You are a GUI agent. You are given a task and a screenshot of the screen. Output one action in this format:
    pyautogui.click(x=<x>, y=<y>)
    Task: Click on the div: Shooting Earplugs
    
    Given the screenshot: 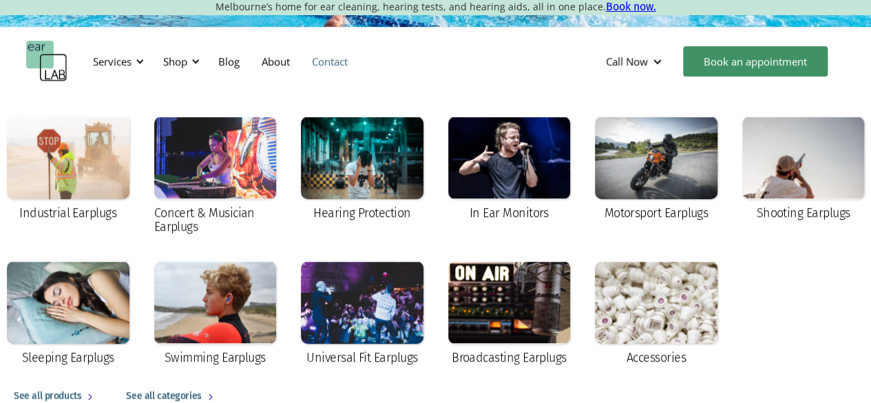 What is the action you would take?
    pyautogui.click(x=803, y=213)
    